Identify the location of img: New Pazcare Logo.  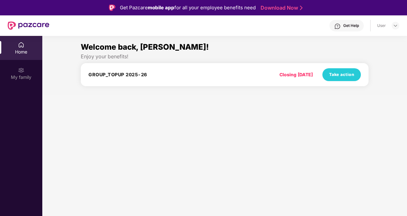
(29, 26).